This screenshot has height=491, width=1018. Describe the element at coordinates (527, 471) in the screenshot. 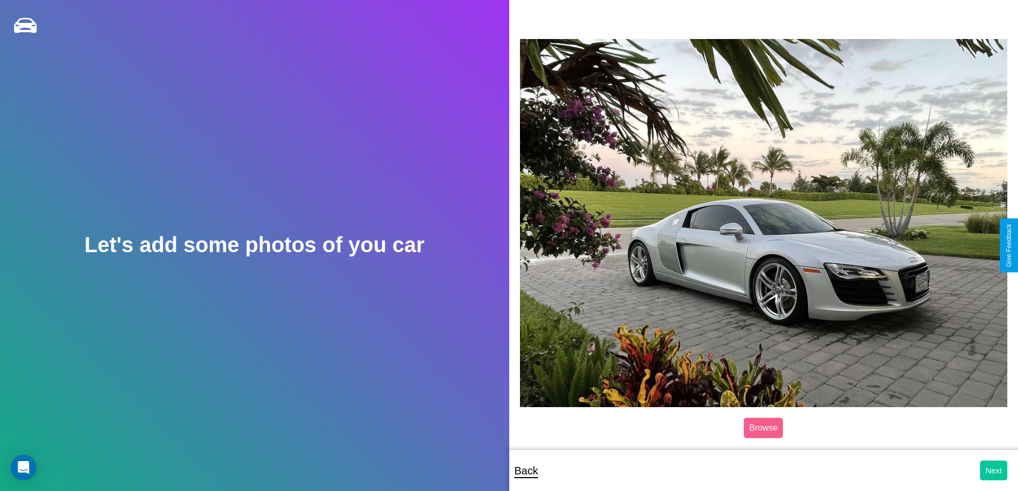

I see `p: Back` at that location.